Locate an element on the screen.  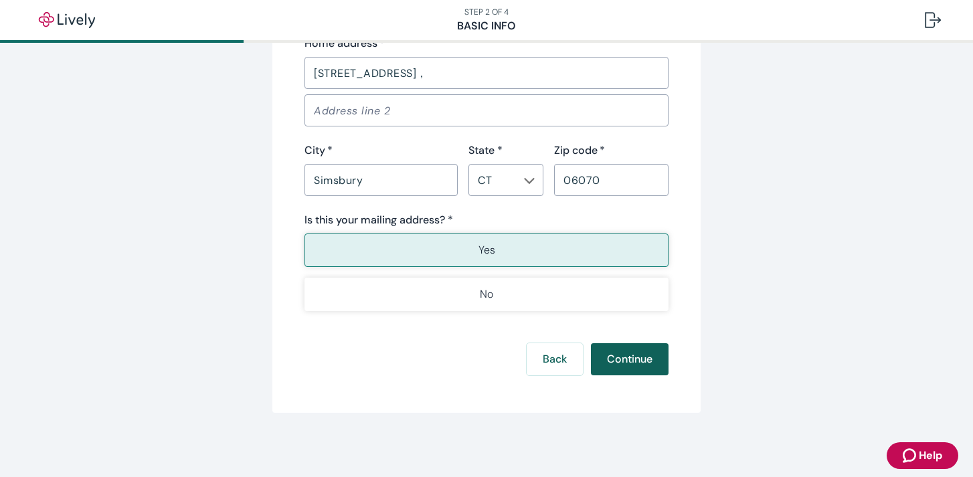
button: No is located at coordinates (486, 294).